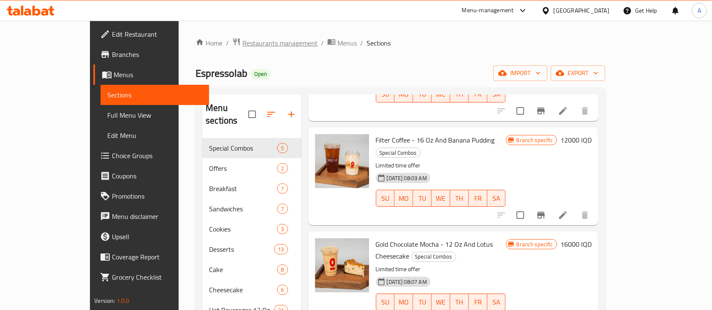 The image size is (712, 310). I want to click on span: Coupons, so click(157, 176).